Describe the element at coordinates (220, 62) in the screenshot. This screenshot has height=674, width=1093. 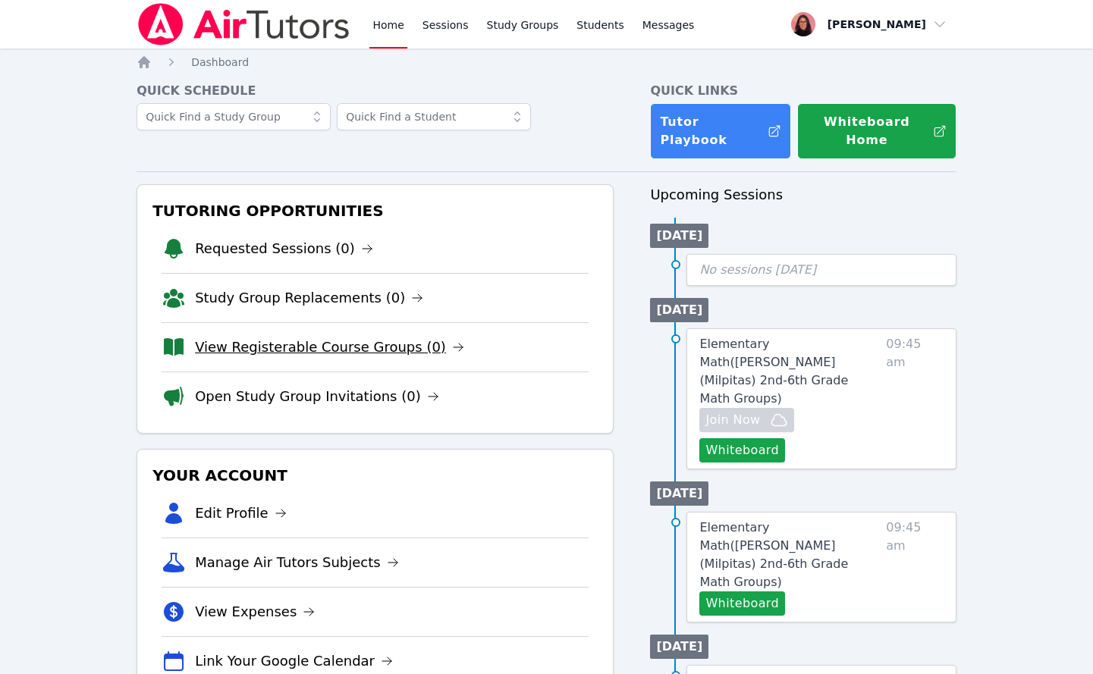
I see `a: Dashboard` at that location.